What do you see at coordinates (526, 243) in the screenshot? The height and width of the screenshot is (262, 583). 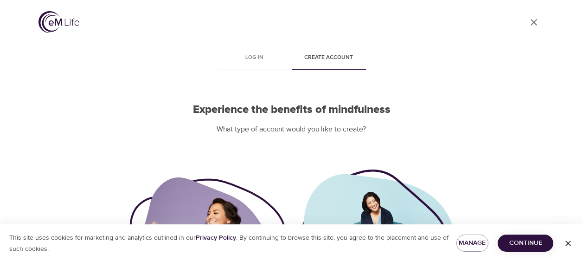 I see `span: Continue` at bounding box center [526, 243].